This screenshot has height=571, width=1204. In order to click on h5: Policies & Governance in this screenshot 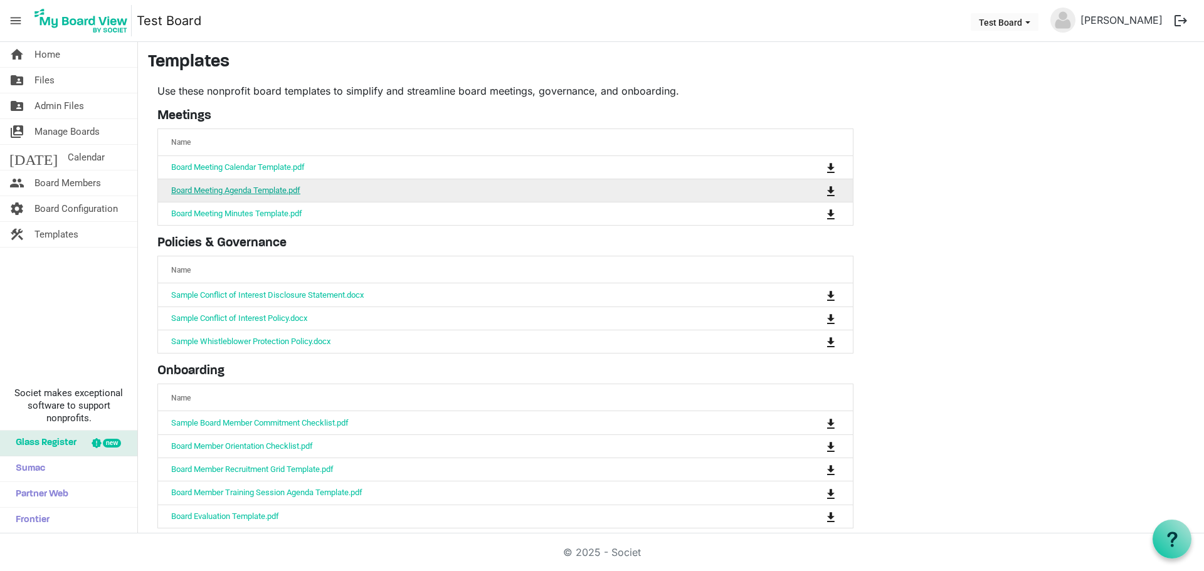, I will do `click(506, 243)`.